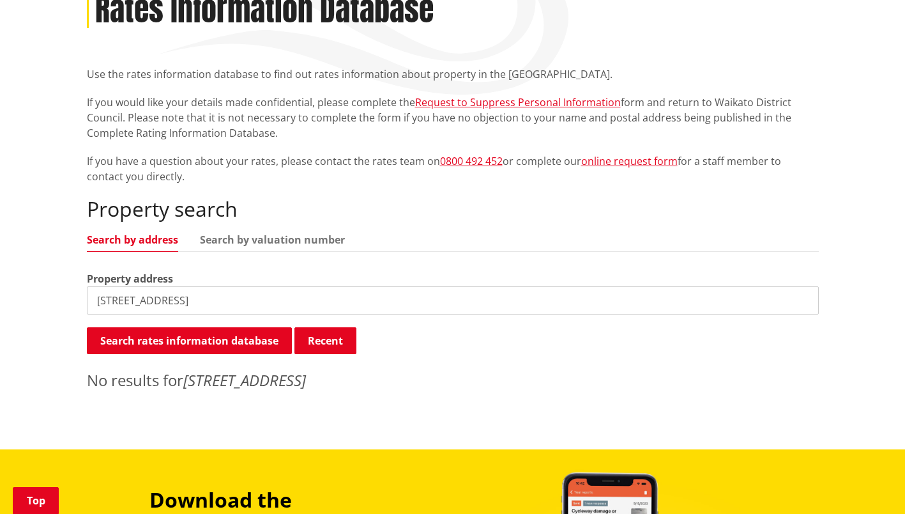 This screenshot has height=514, width=905. What do you see at coordinates (189, 341) in the screenshot?
I see `button: Search rates information database` at bounding box center [189, 341].